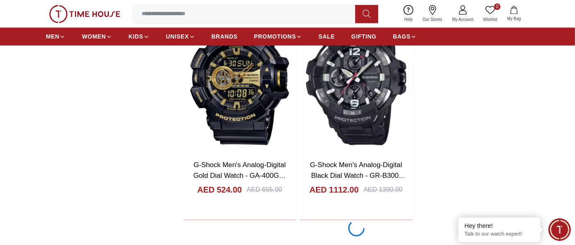  I want to click on a: Help, so click(408, 14).